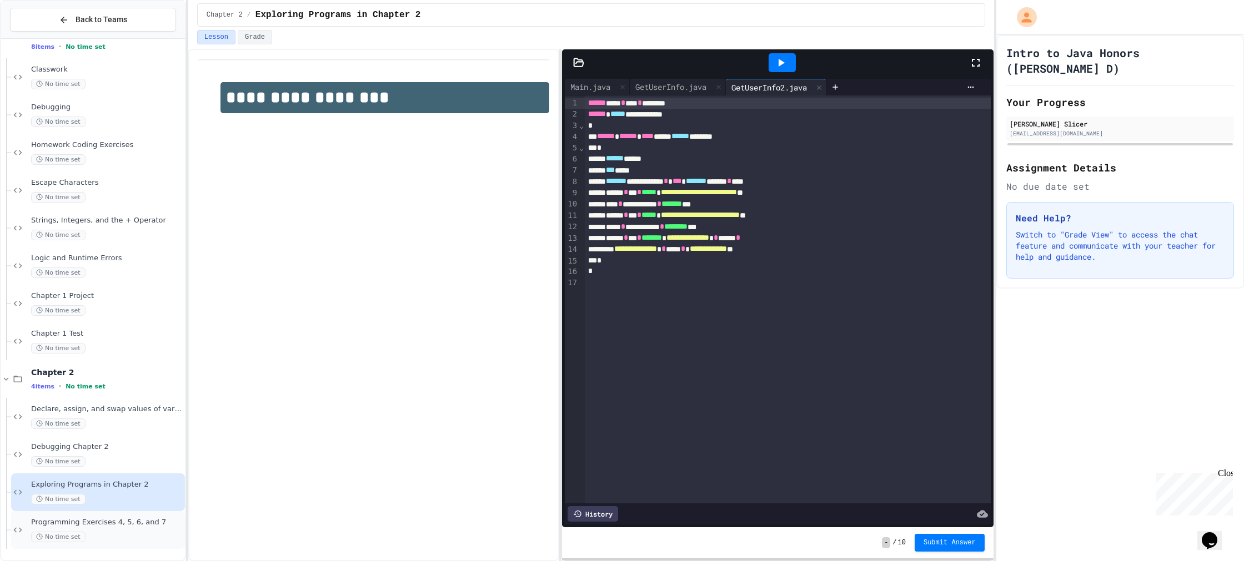 Image resolution: width=1244 pixels, height=561 pixels. I want to click on span: Escape Characters, so click(107, 183).